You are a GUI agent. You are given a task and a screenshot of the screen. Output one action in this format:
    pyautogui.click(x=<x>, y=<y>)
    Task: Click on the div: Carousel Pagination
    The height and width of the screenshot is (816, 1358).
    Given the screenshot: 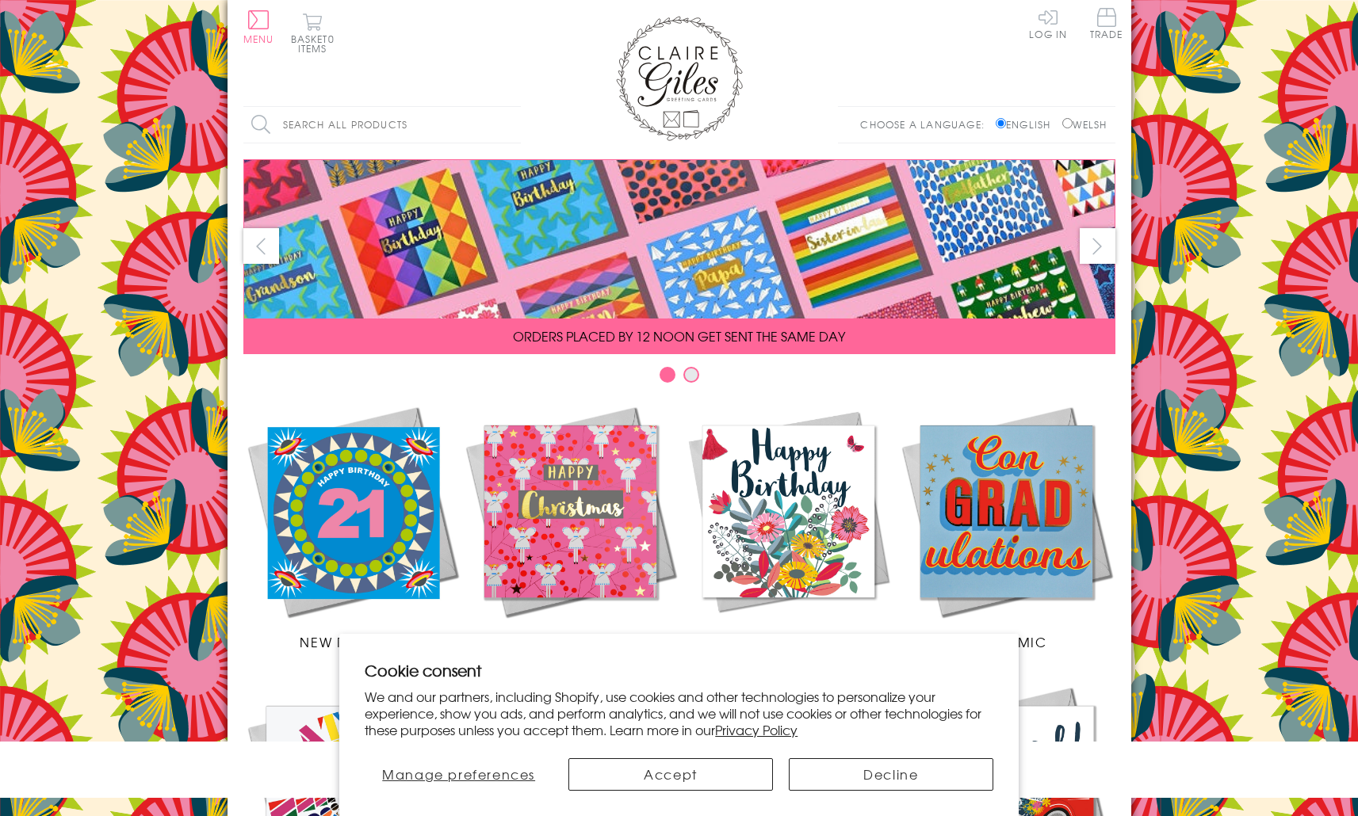 What is the action you would take?
    pyautogui.click(x=679, y=378)
    